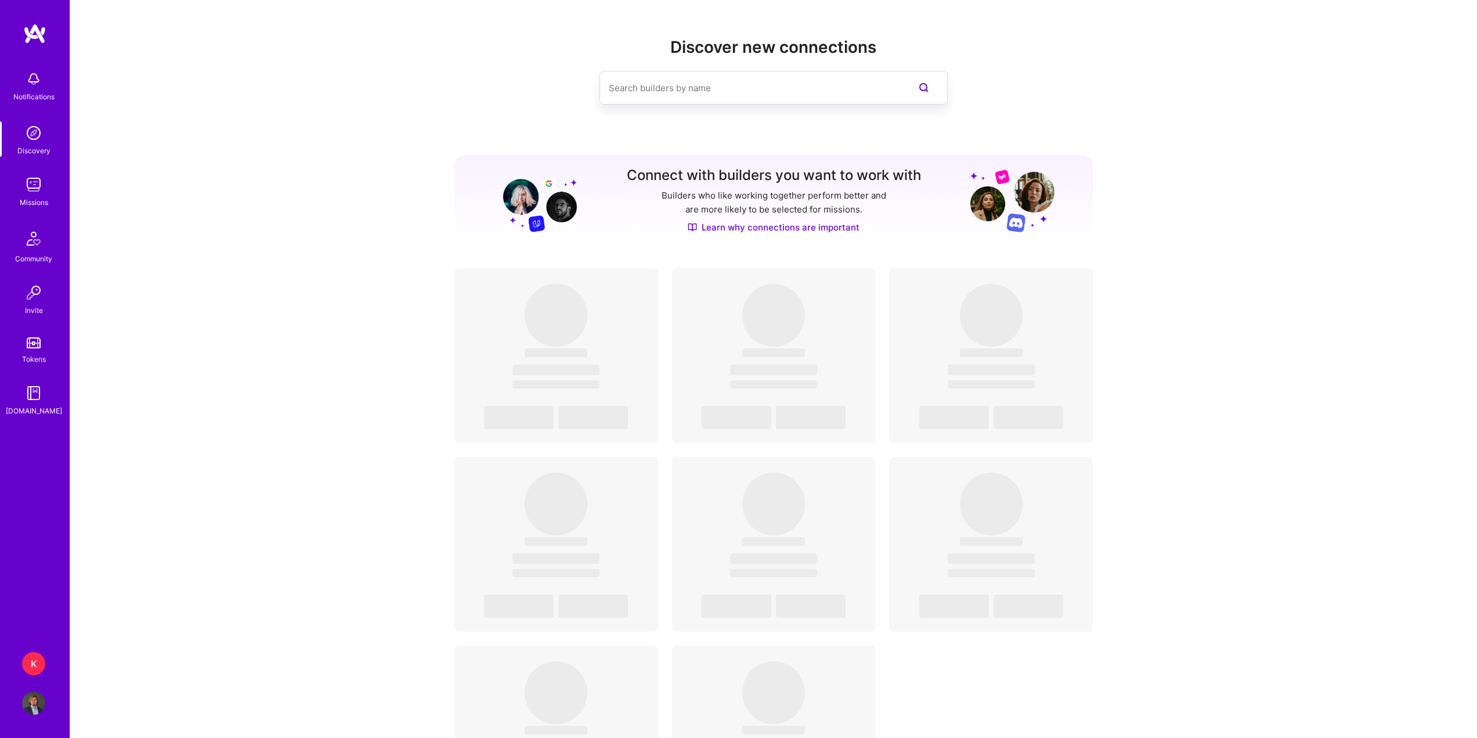  Describe the element at coordinates (34, 664) in the screenshot. I see `div: K` at that location.